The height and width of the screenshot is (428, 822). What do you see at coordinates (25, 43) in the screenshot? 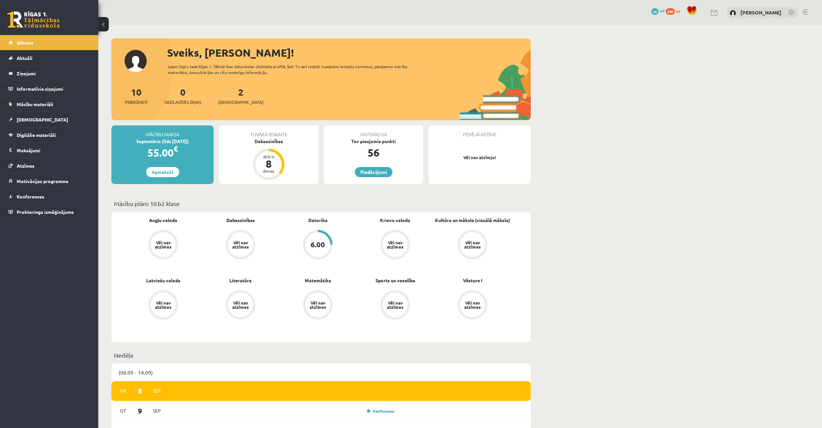
I see `span: Sākums` at bounding box center [25, 43].